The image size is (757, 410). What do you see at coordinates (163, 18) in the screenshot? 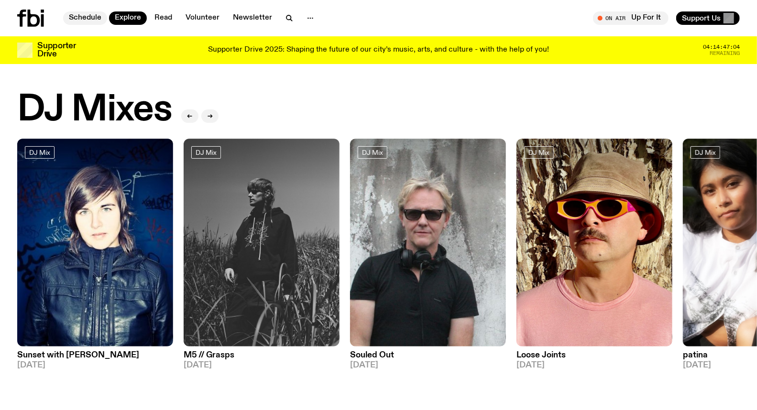
I see `a: Read` at bounding box center [163, 18].